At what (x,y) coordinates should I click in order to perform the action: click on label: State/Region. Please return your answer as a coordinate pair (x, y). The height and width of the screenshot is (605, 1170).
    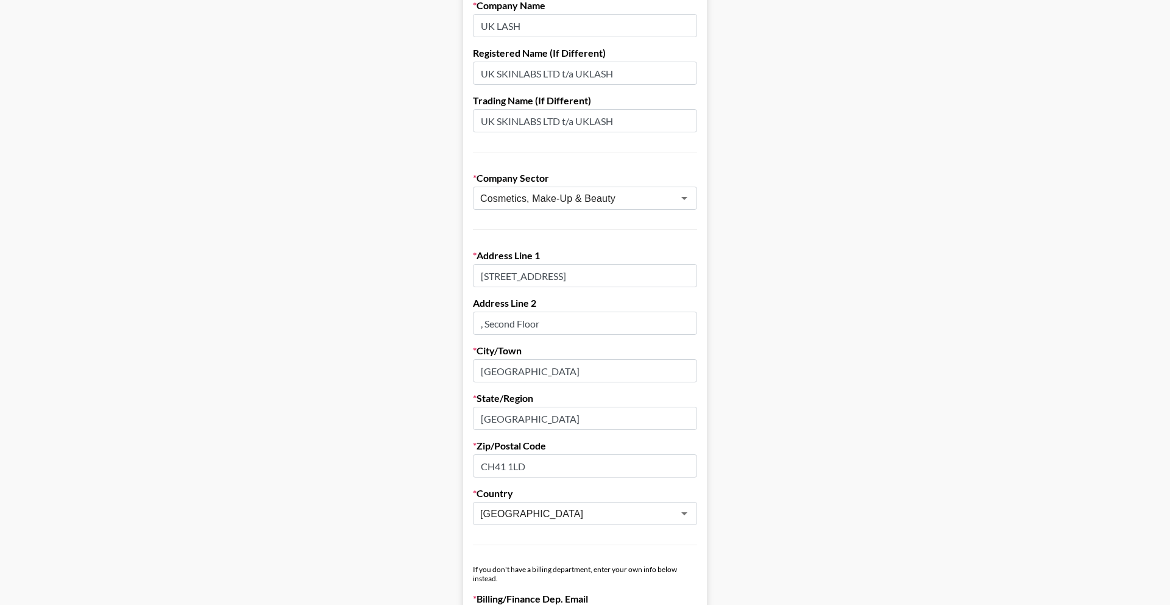
    Looking at the image, I should click on (585, 398).